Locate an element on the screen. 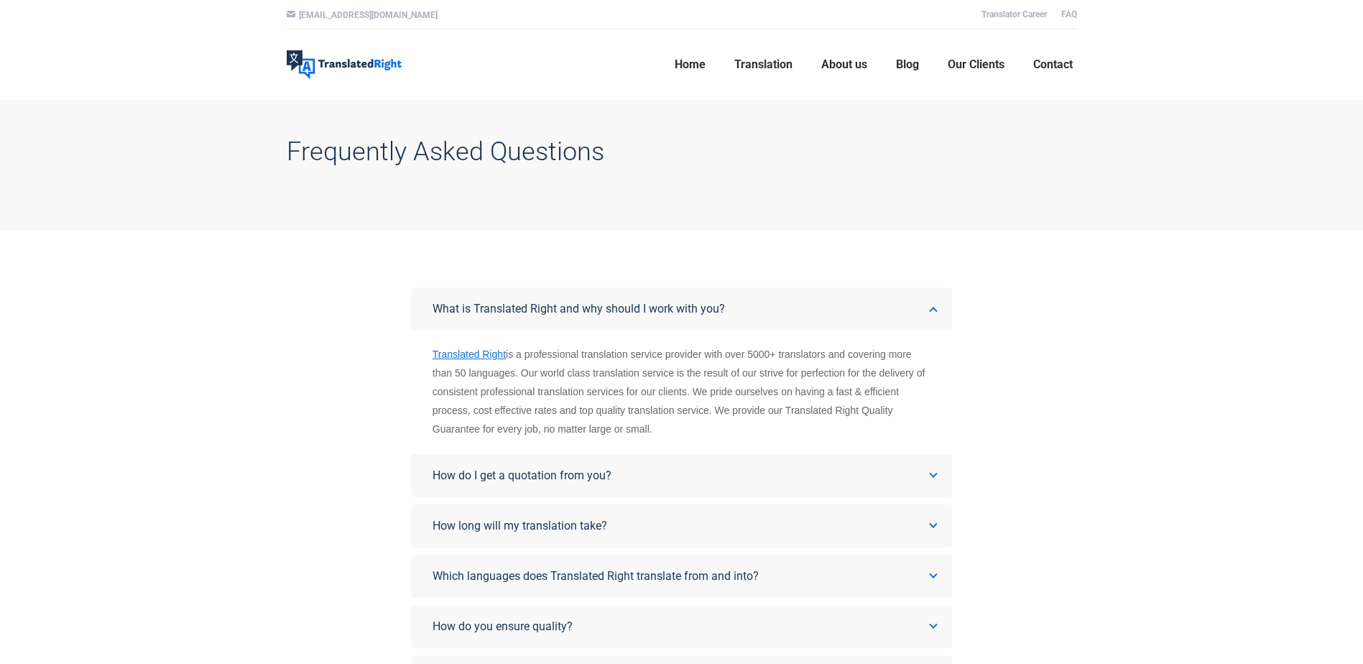 This screenshot has height=664, width=1363. span: Our Clients is located at coordinates (976, 65).